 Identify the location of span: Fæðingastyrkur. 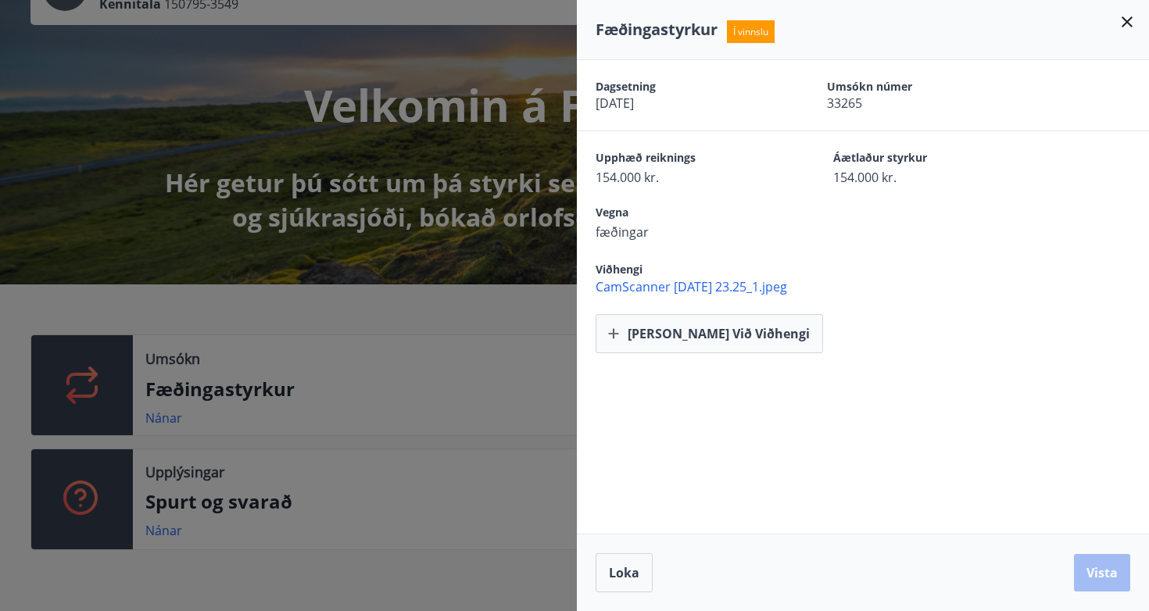
(657, 29).